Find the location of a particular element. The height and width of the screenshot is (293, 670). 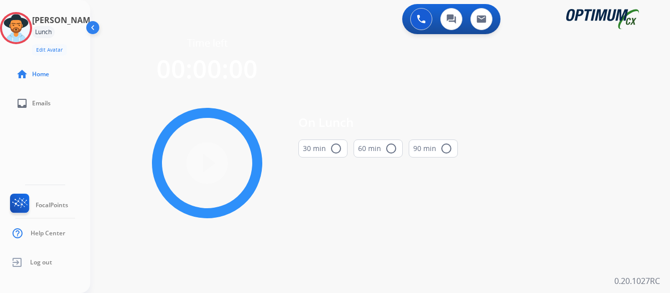

button: 30 min is located at coordinates (323, 148).